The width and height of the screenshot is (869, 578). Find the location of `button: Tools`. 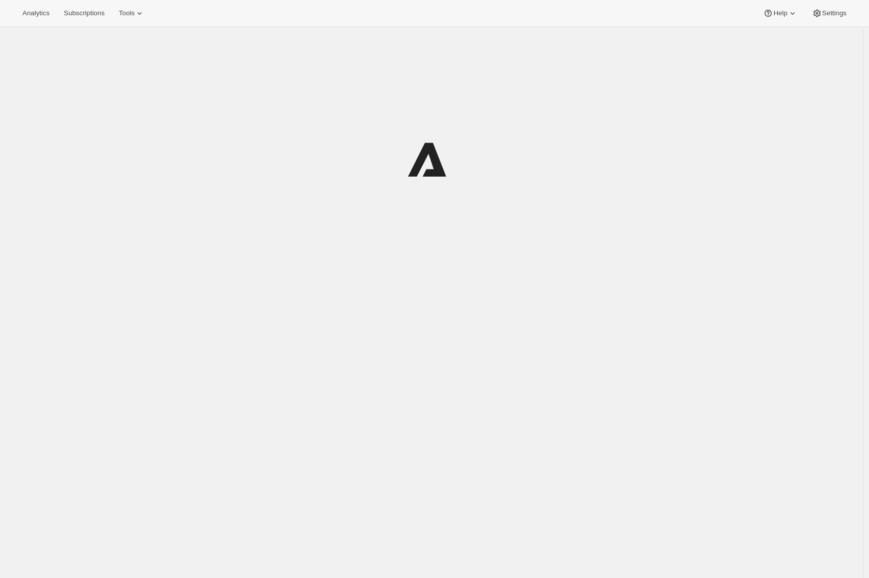

button: Tools is located at coordinates (131, 13).